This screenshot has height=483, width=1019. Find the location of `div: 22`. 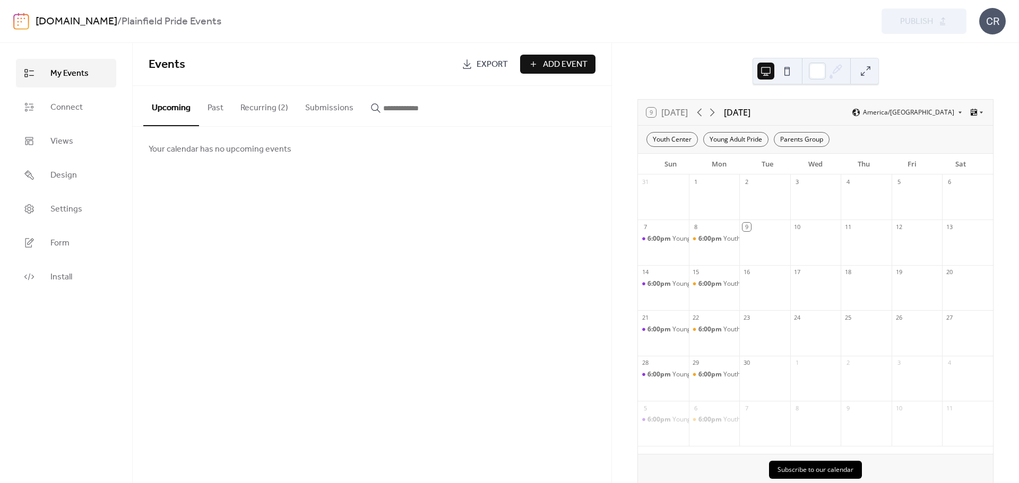

div: 22 is located at coordinates (696, 317).